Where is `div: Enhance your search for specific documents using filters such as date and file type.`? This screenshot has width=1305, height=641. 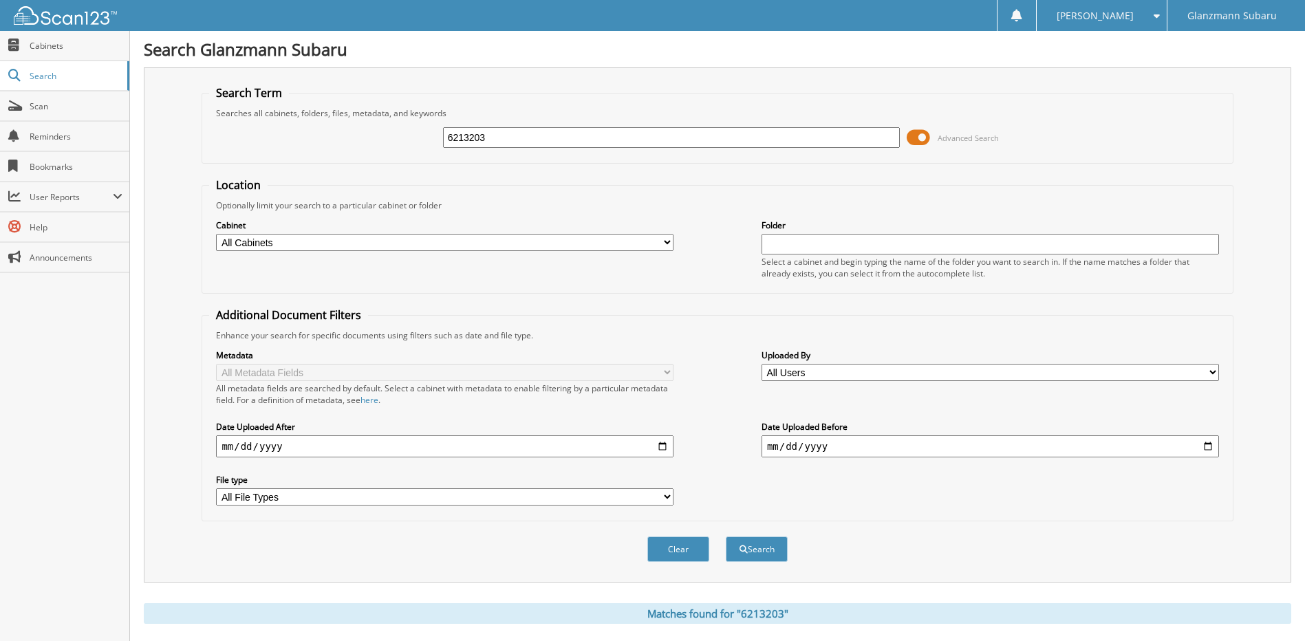
div: Enhance your search for specific documents using filters such as date and file type. is located at coordinates (717, 335).